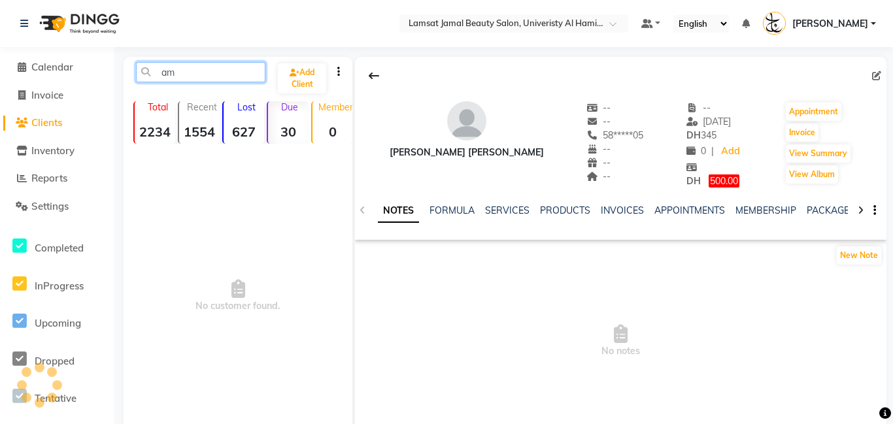 This screenshot has width=893, height=424. I want to click on button: New Note, so click(859, 256).